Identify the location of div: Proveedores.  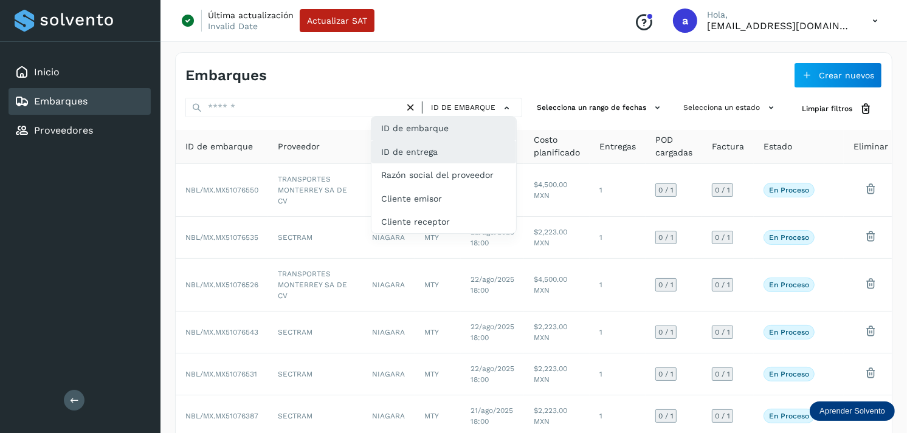
(80, 131).